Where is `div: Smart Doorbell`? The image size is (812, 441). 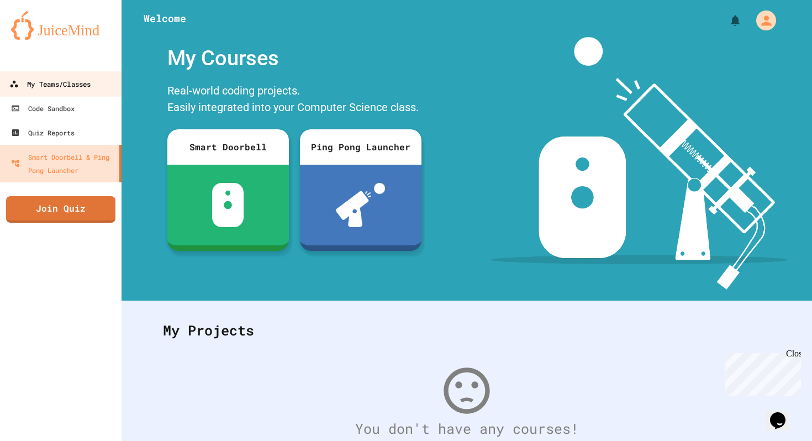
div: Smart Doorbell is located at coordinates (228, 147).